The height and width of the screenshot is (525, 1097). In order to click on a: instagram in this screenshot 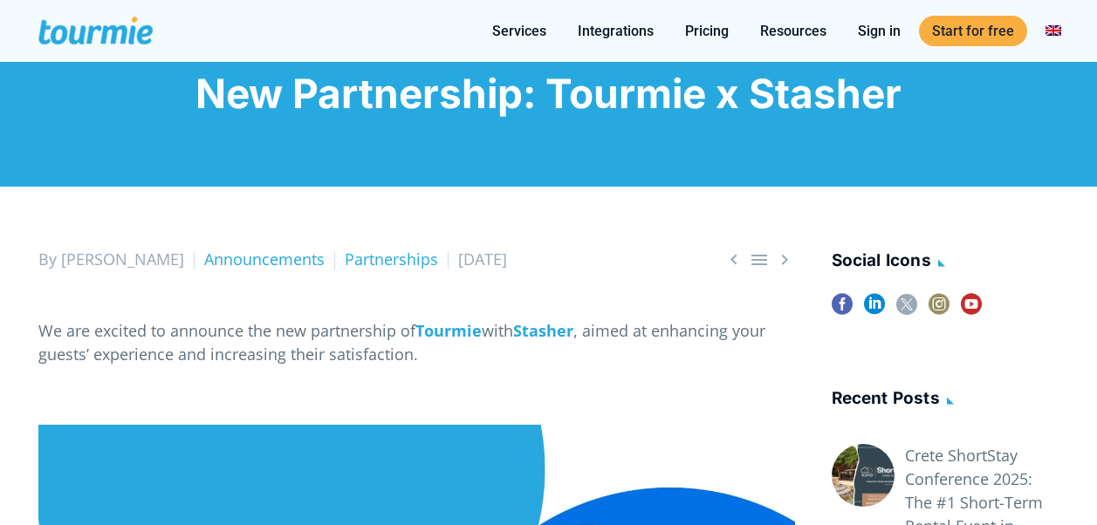, I will do `click(939, 310)`.